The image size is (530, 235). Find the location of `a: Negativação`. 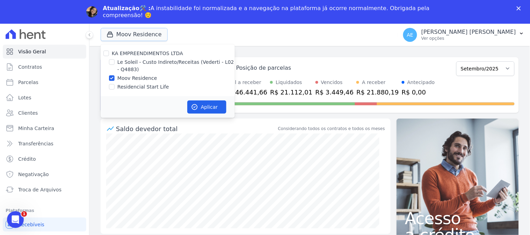

a: Negativação is located at coordinates (44, 175).